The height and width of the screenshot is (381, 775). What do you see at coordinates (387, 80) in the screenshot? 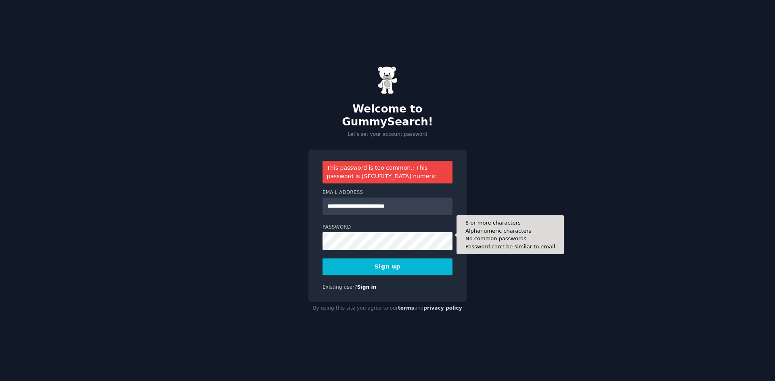
I see `img: Gummy Bear` at bounding box center [387, 80].